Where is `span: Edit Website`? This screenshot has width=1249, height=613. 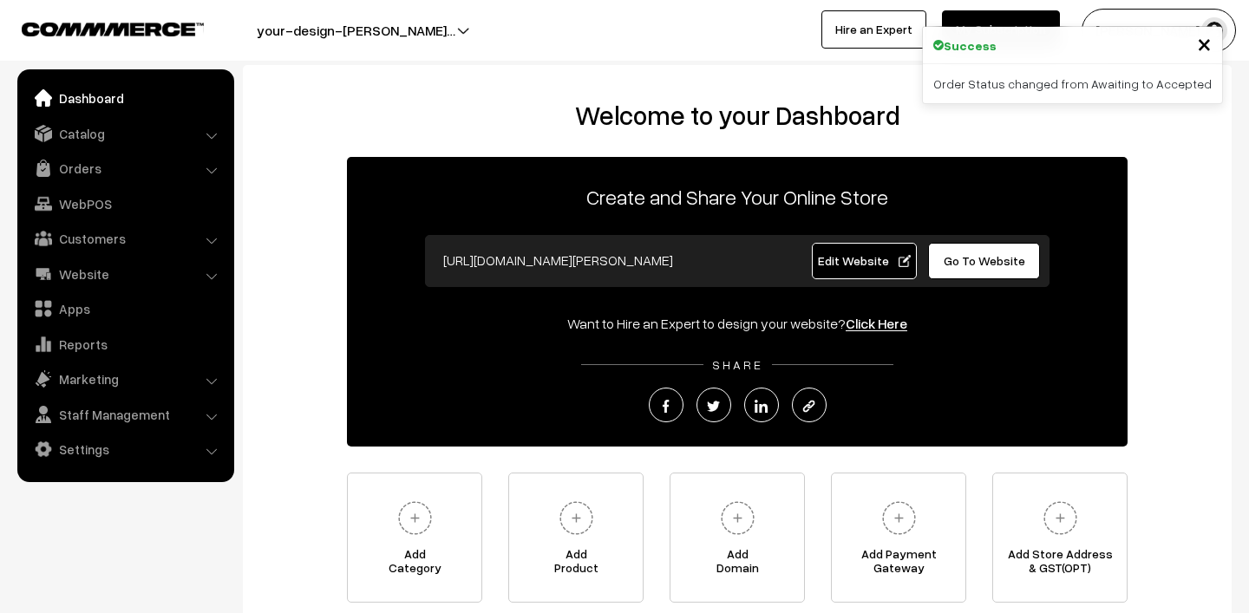
span: Edit Website is located at coordinates (864, 260).